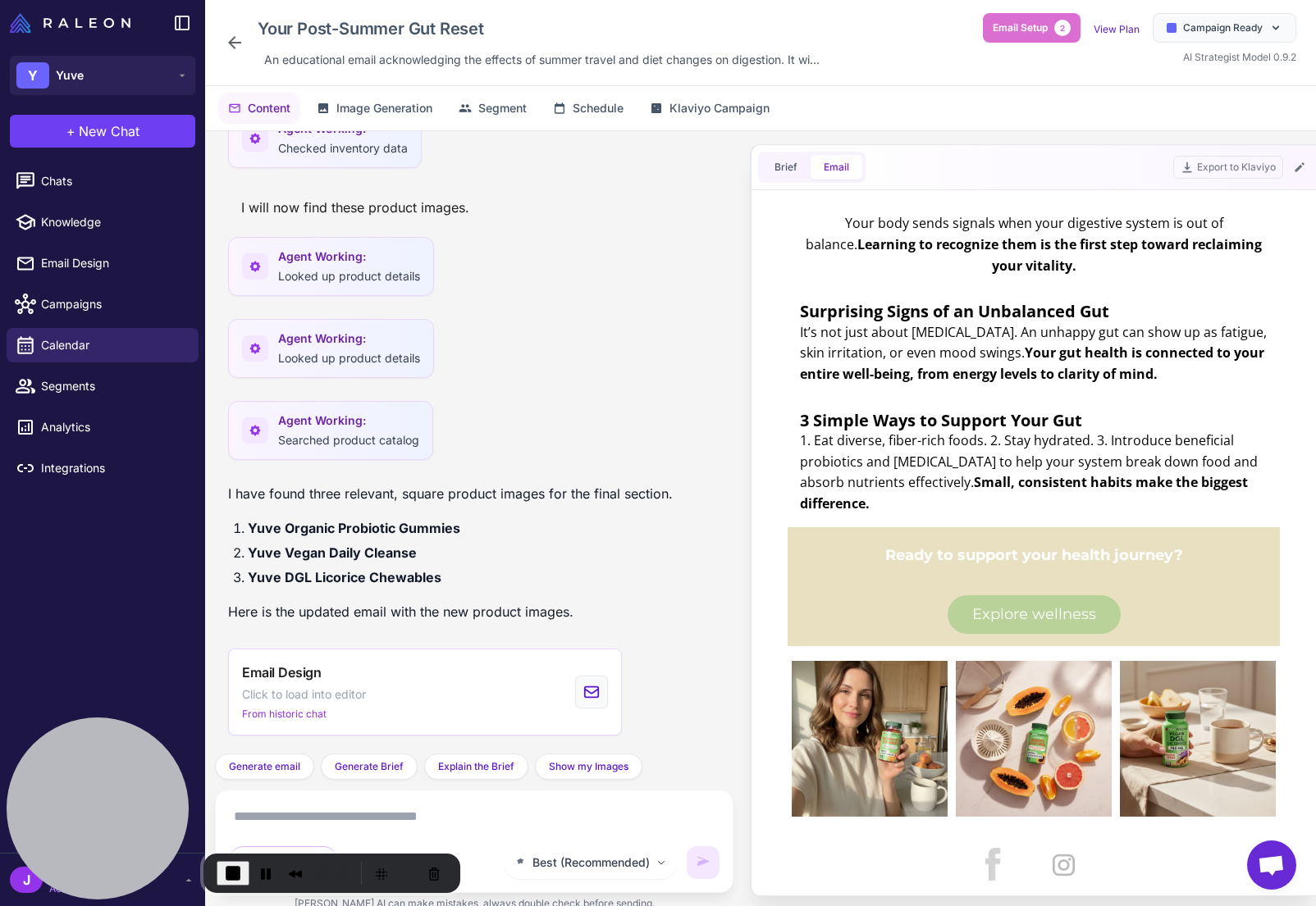 The width and height of the screenshot is (1316, 906). Describe the element at coordinates (1020, 28) in the screenshot. I see `span: Email Setup` at that location.